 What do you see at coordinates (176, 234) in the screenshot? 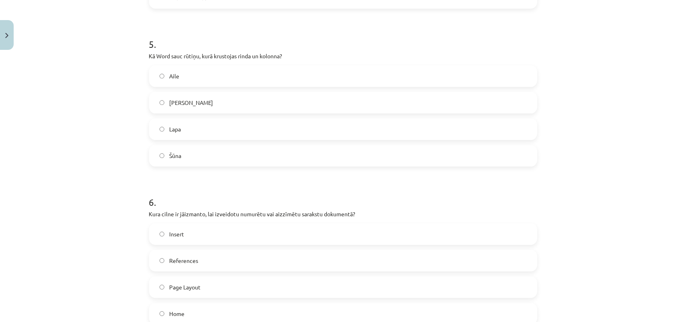
I see `span: Insert` at bounding box center [176, 234].